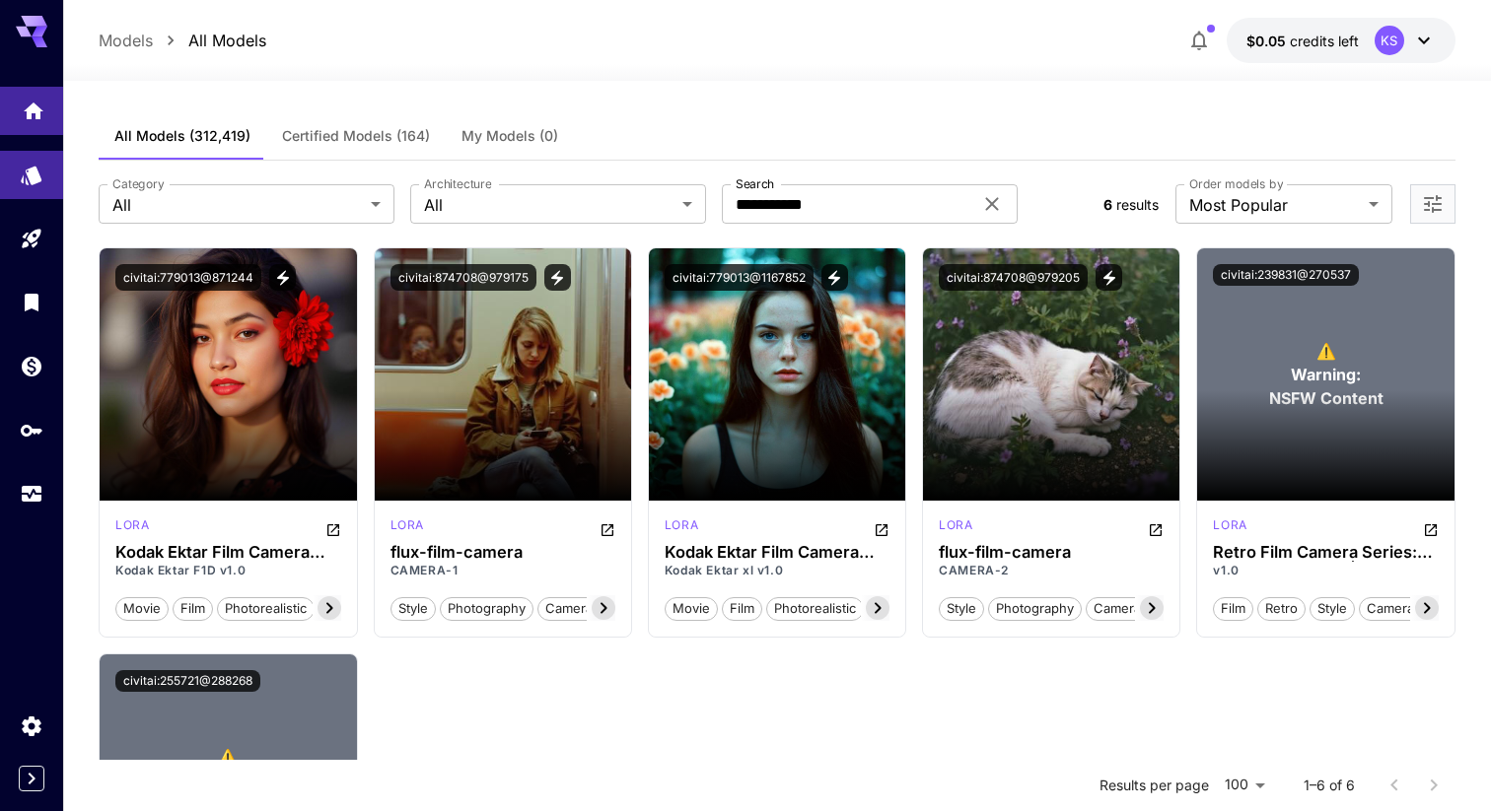  Describe the element at coordinates (32, 175) in the screenshot. I see `div: Models` at that location.